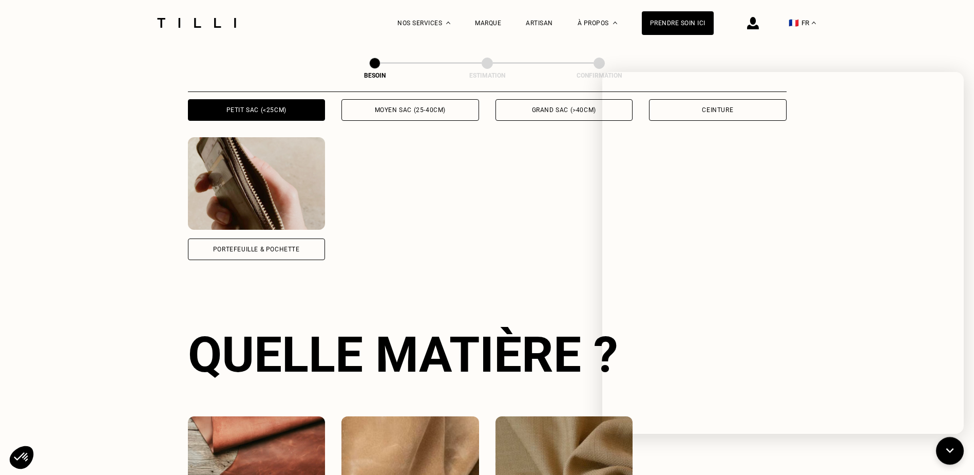 This screenshot has height=475, width=974. What do you see at coordinates (488, 23) in the screenshot?
I see `div: Marque` at bounding box center [488, 23].